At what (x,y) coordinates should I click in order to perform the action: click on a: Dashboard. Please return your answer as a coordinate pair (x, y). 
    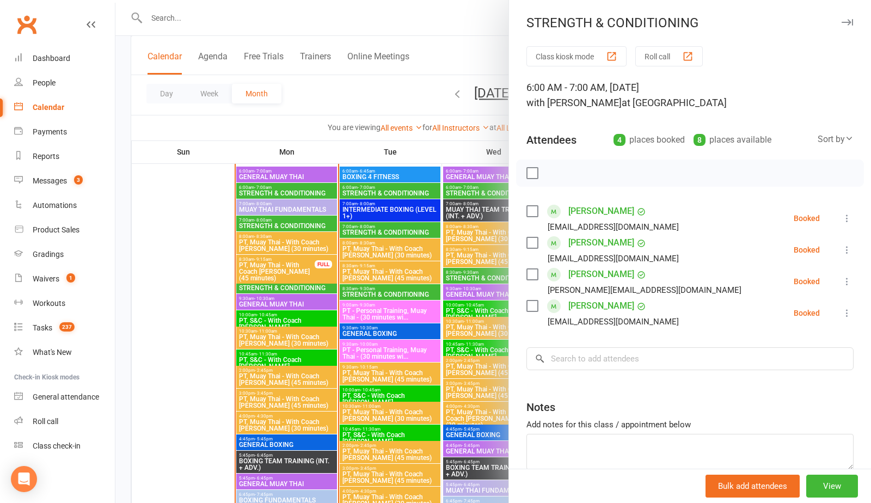
    Looking at the image, I should click on (64, 58).